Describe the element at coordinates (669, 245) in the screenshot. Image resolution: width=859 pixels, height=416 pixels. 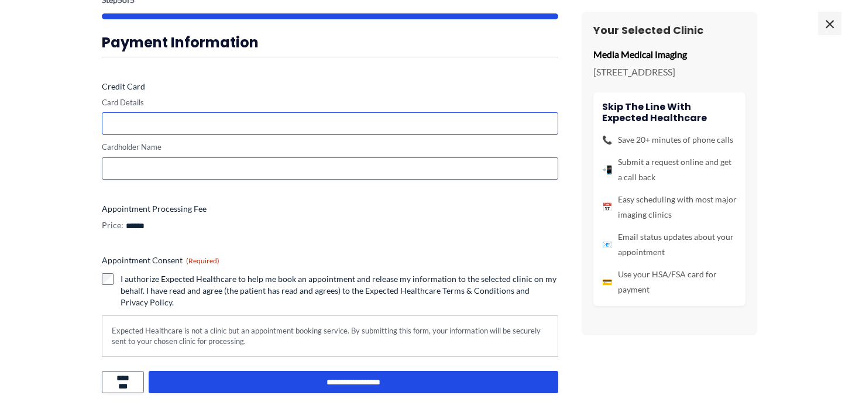
I see `li: Email status updates about your appointment` at that location.